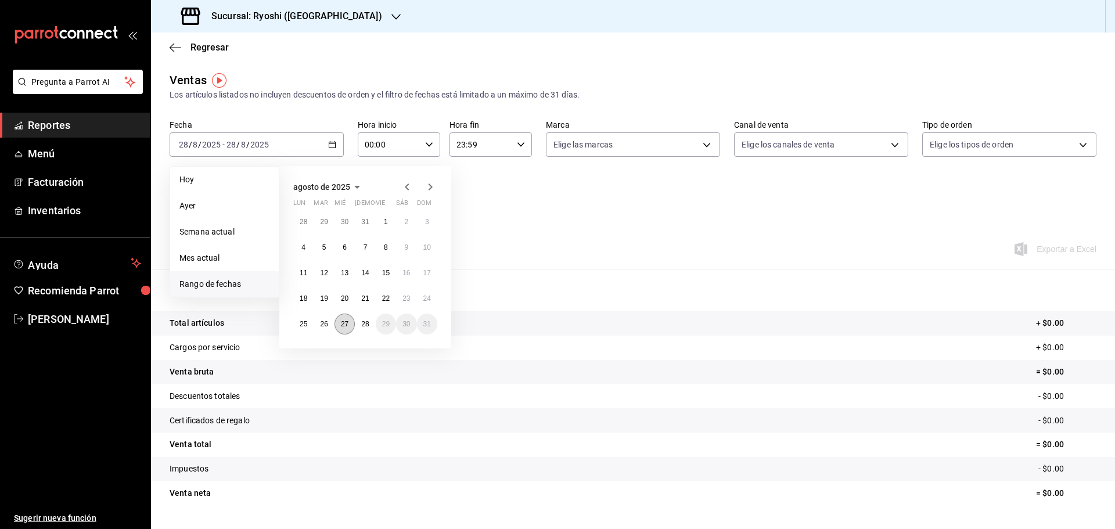  I want to click on p: Venta neta, so click(190, 493).